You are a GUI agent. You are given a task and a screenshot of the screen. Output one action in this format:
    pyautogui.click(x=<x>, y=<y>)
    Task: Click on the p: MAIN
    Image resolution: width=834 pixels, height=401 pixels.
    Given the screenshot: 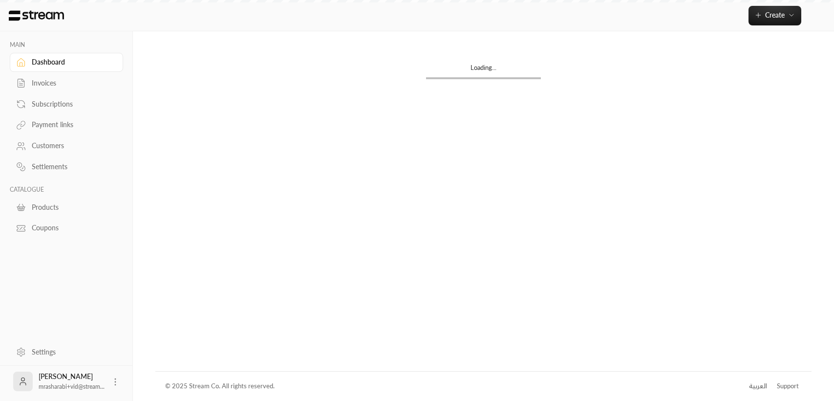 What is the action you would take?
    pyautogui.click(x=66, y=45)
    